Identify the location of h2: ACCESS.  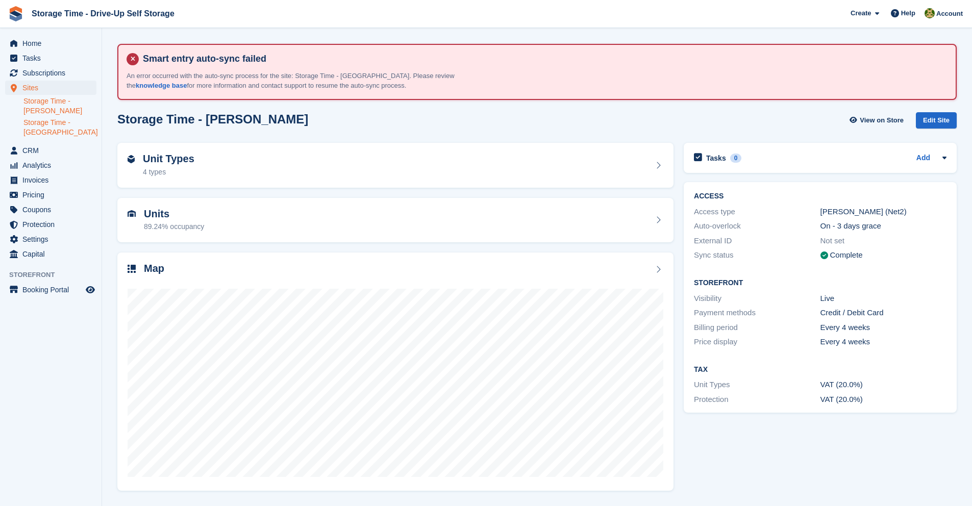
(820, 196).